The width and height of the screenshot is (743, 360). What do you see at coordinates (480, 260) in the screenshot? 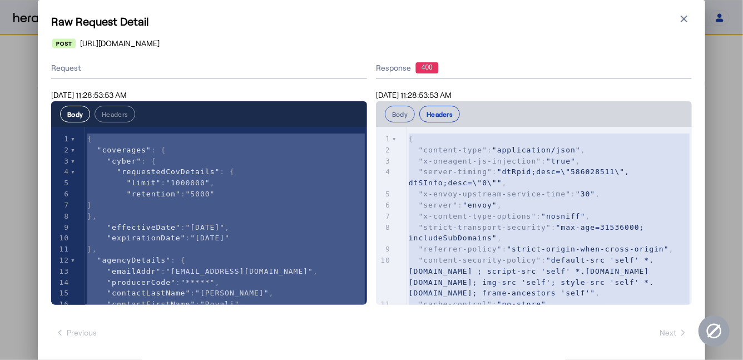
I see `span: "content-security-policy"` at bounding box center [480, 260].